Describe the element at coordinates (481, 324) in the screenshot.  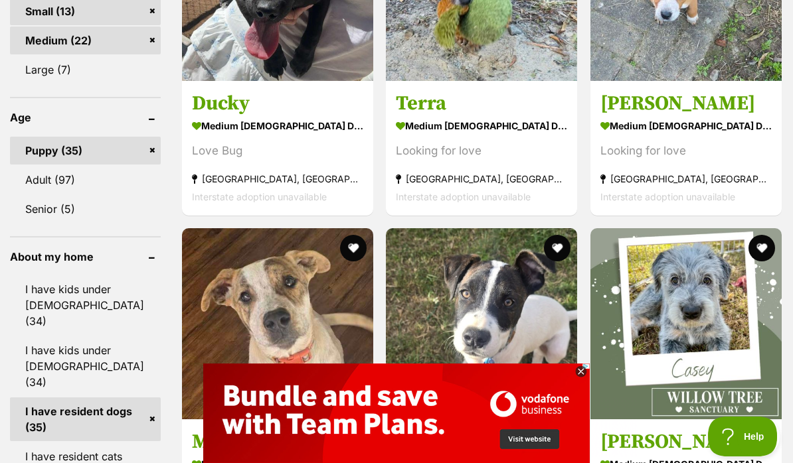
I see `img: Panther - Staffordshire Bull Terrier x Australian Cattle Dog` at that location.